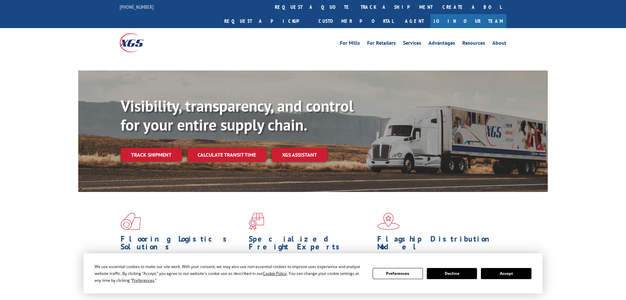 This screenshot has width=626, height=300. Describe the element at coordinates (382, 44) in the screenshot. I see `a: For Retailers` at that location.